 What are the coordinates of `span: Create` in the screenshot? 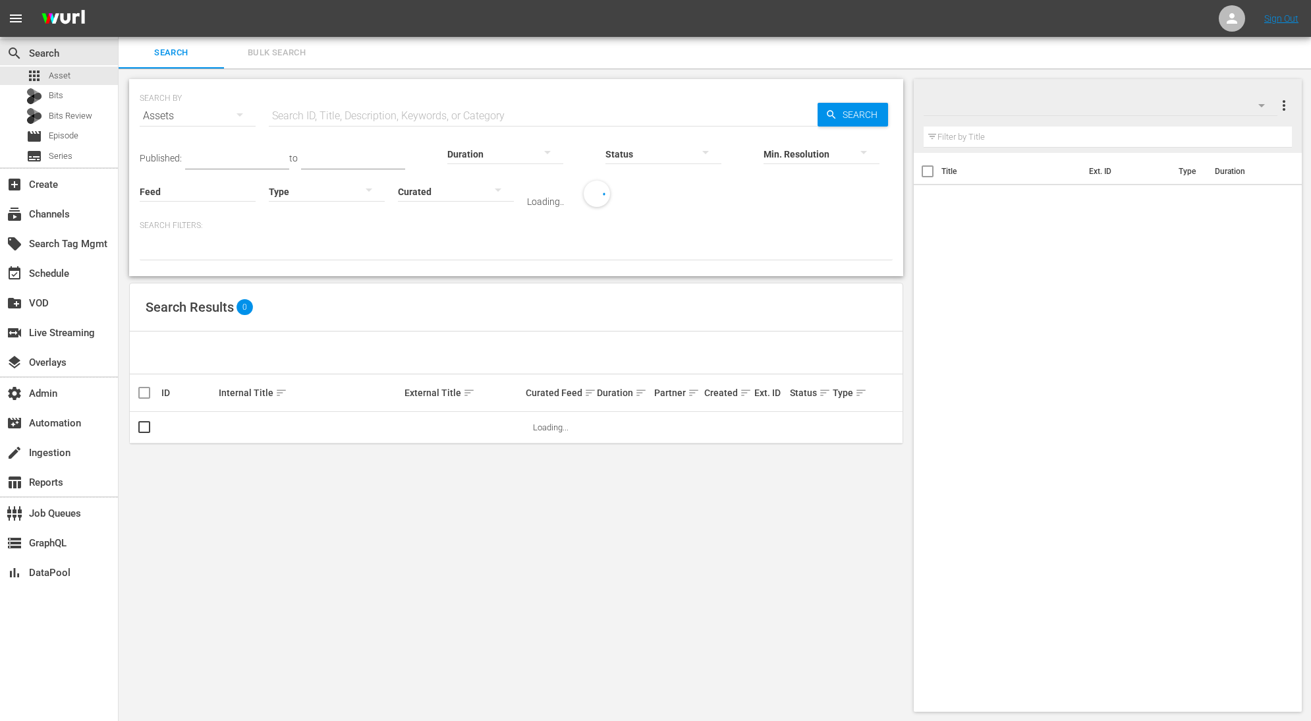 It's located at (14, 184).